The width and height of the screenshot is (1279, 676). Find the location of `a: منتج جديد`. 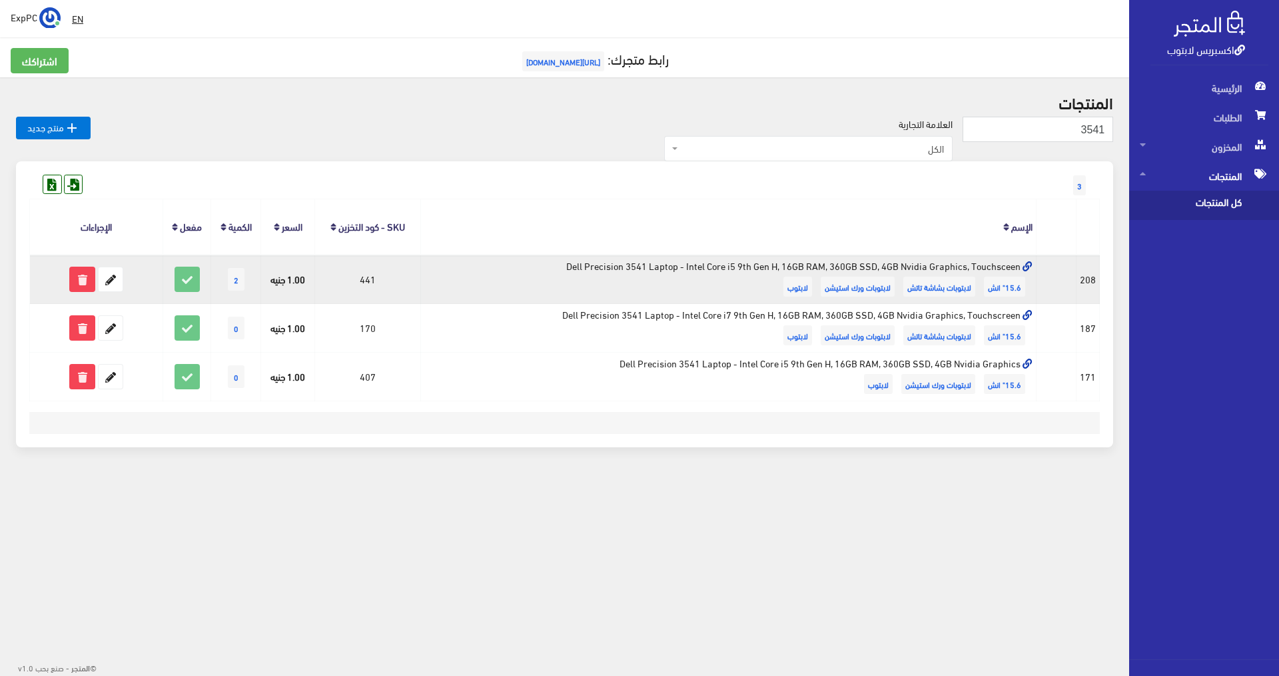

a: منتج جديد is located at coordinates (53, 128).